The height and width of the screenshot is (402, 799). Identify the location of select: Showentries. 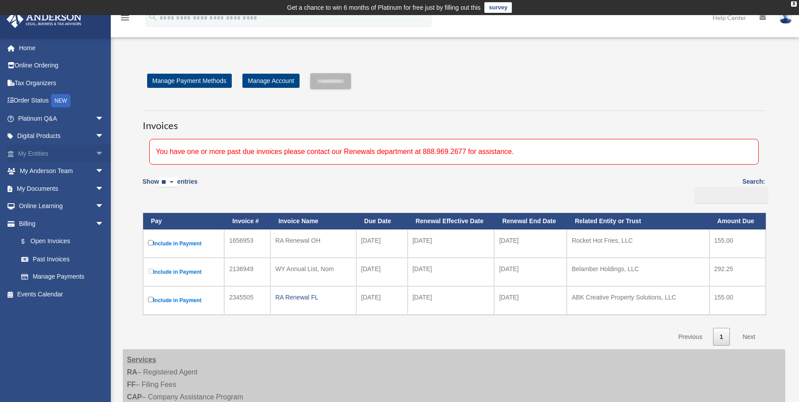
(168, 182).